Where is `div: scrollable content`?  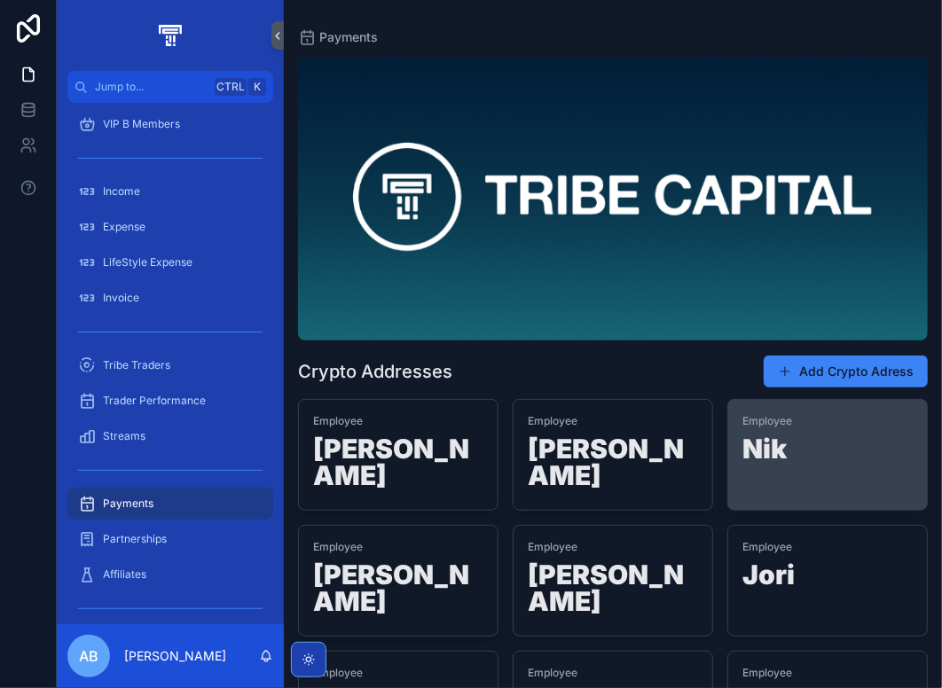
div: scrollable content is located at coordinates (170, 364).